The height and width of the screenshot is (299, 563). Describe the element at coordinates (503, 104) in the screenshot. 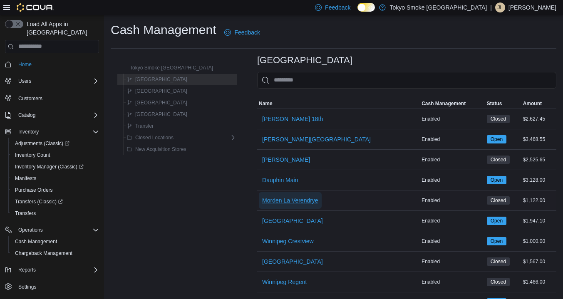

I see `button: Status` at that location.